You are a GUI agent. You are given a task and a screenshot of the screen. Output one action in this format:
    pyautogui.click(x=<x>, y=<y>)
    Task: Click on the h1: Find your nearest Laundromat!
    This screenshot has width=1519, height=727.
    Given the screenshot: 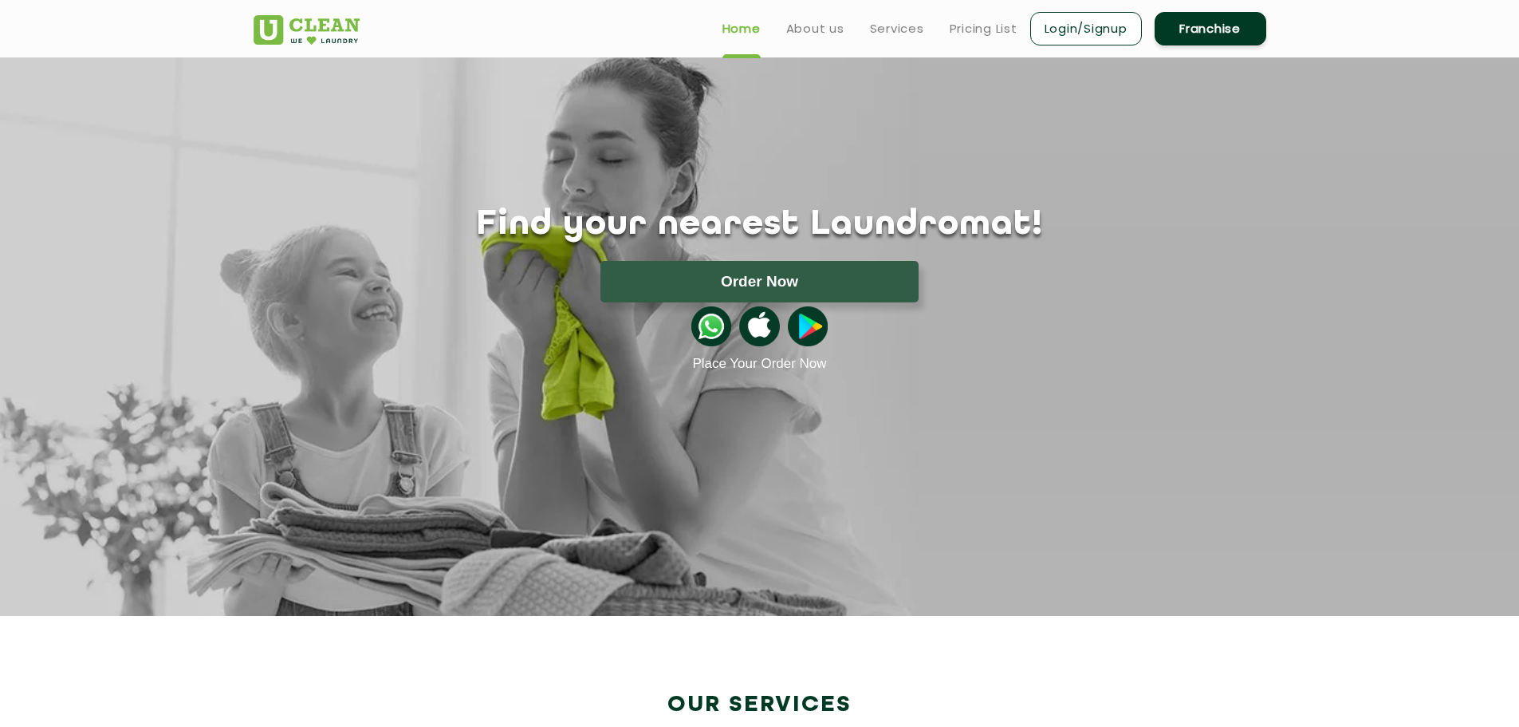 What is the action you would take?
    pyautogui.click(x=760, y=225)
    